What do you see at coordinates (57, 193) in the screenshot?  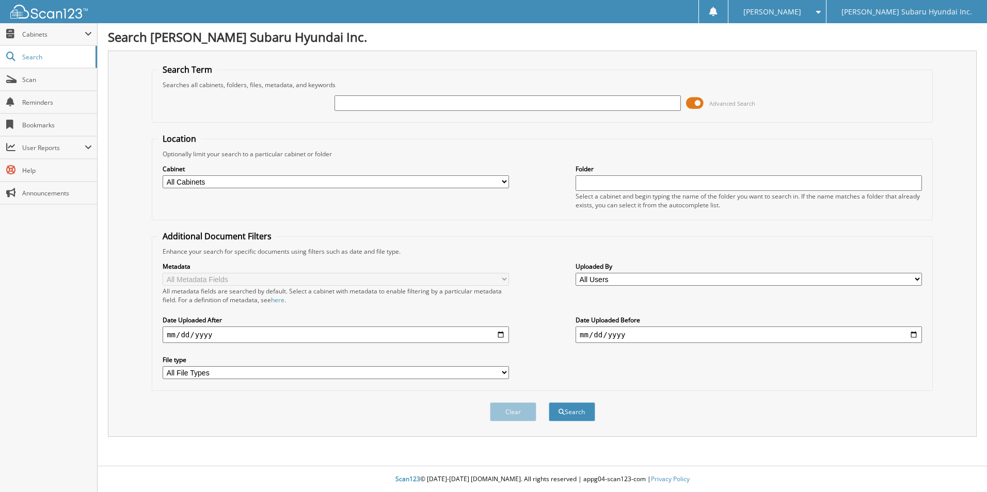 I see `span: Announcements` at bounding box center [57, 193].